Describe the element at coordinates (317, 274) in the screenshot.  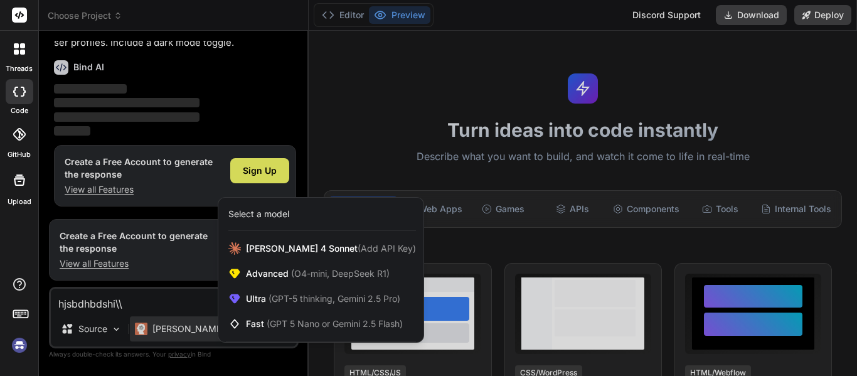
I see `span: Advanced` at that location.